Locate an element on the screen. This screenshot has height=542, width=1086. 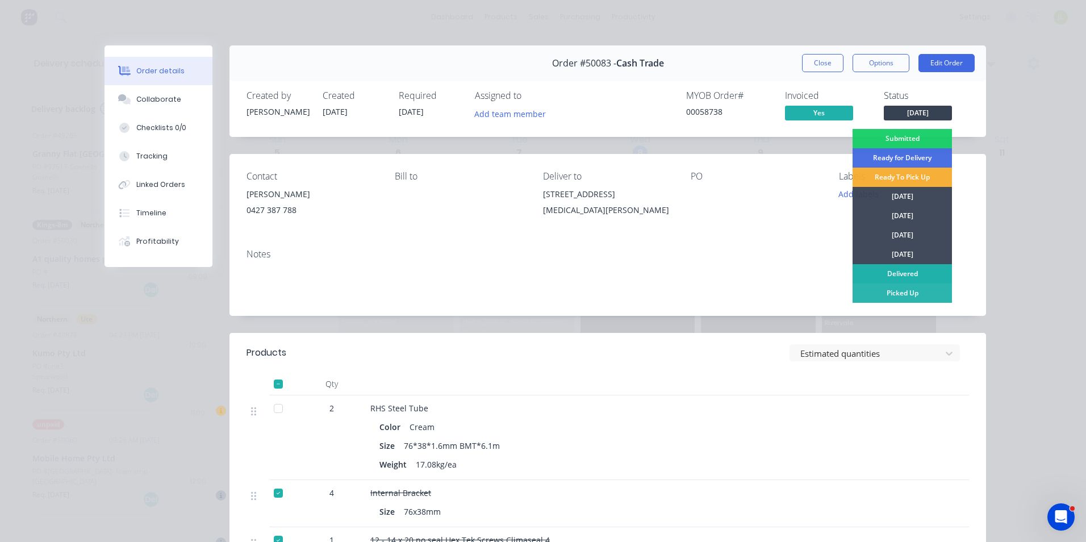
span: 4 is located at coordinates (332, 493).